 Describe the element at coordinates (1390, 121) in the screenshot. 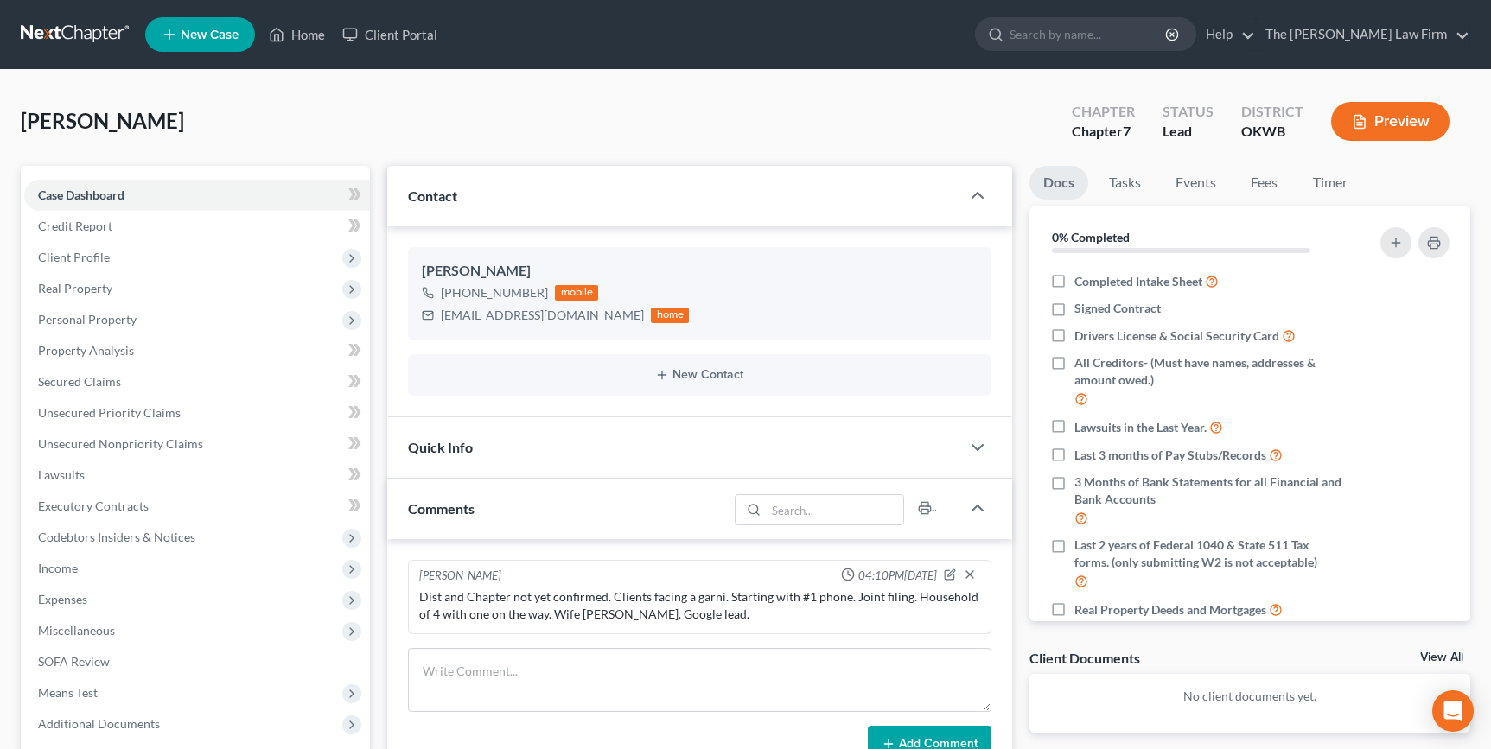

I see `button: Preview` at that location.